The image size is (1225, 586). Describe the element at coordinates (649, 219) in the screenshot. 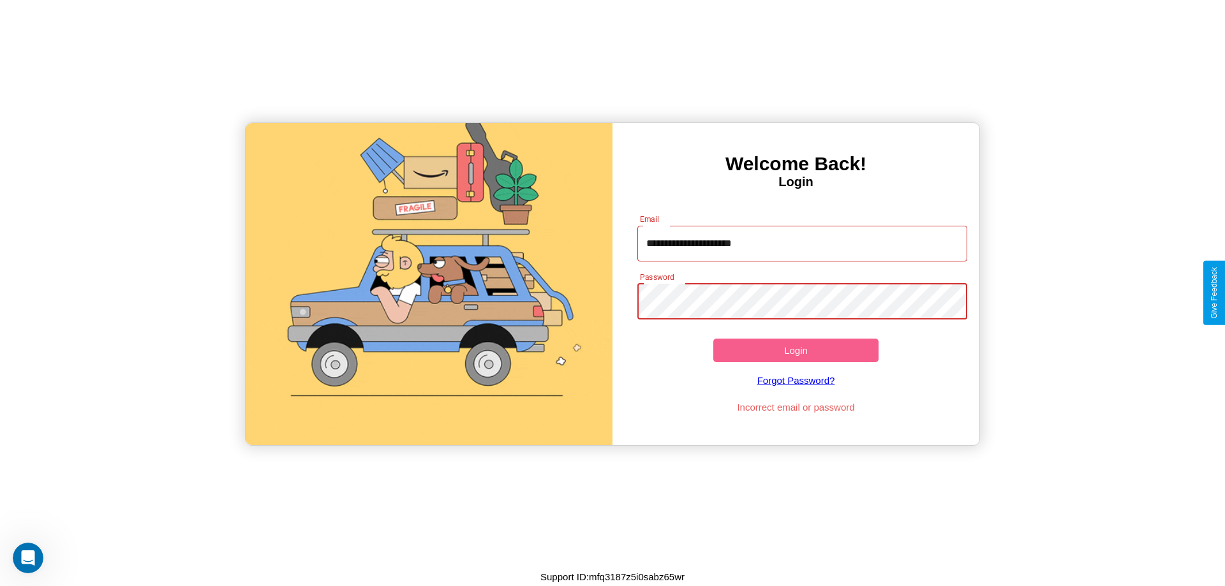

I see `label: Email` at that location.